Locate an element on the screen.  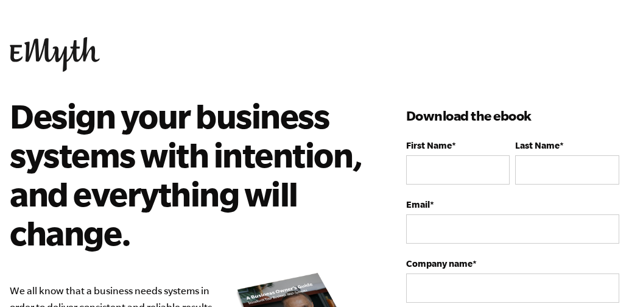
h2: Design your business systems with intention, and everything will change. is located at coordinates (189, 174).